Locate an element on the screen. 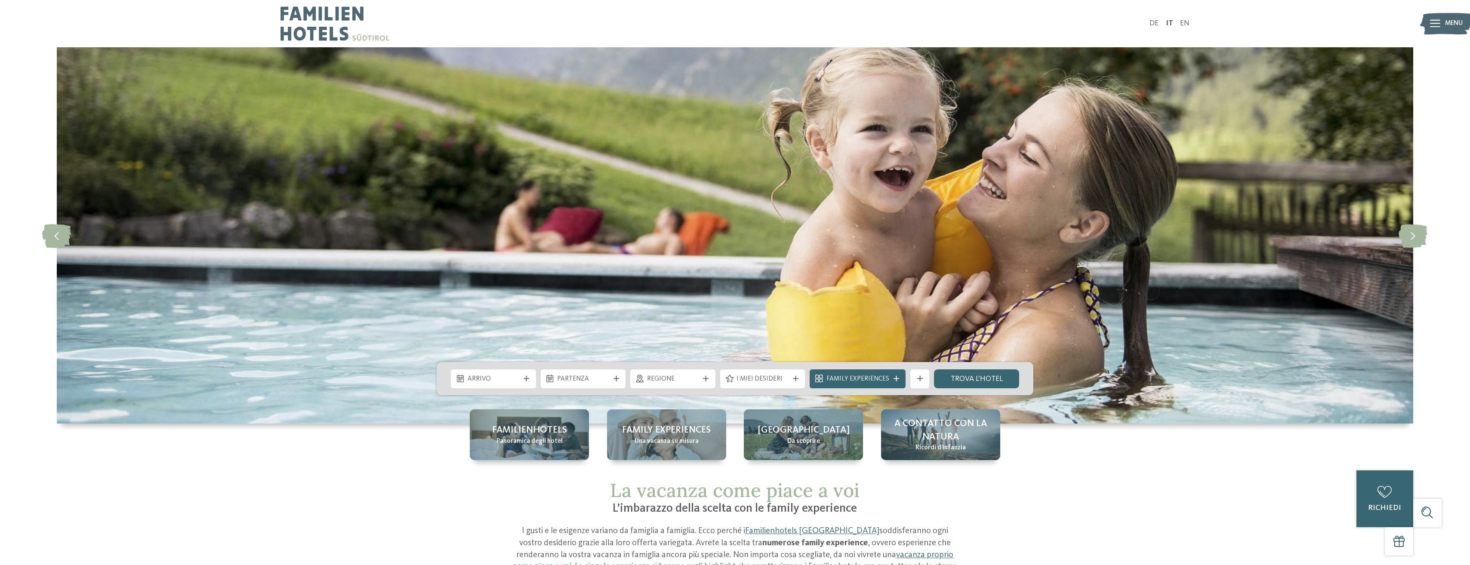 This screenshot has height=565, width=1470. span: Familienhotels is located at coordinates (529, 430).